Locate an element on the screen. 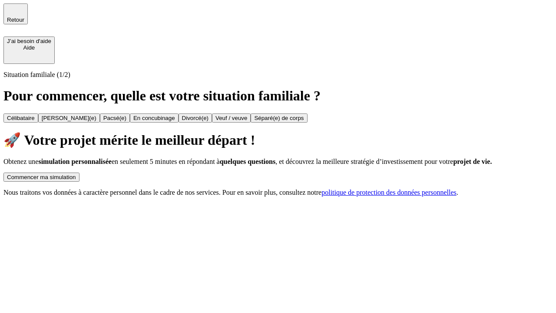  span: quelques questions is located at coordinates (247, 161).